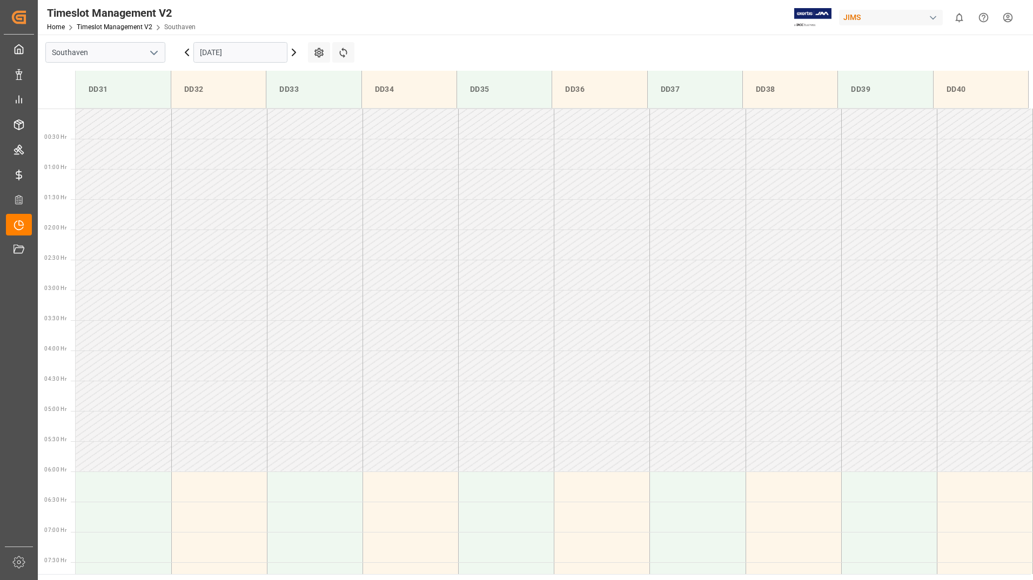  What do you see at coordinates (55, 439) in the screenshot?
I see `span: 05:30 Hr` at bounding box center [55, 439].